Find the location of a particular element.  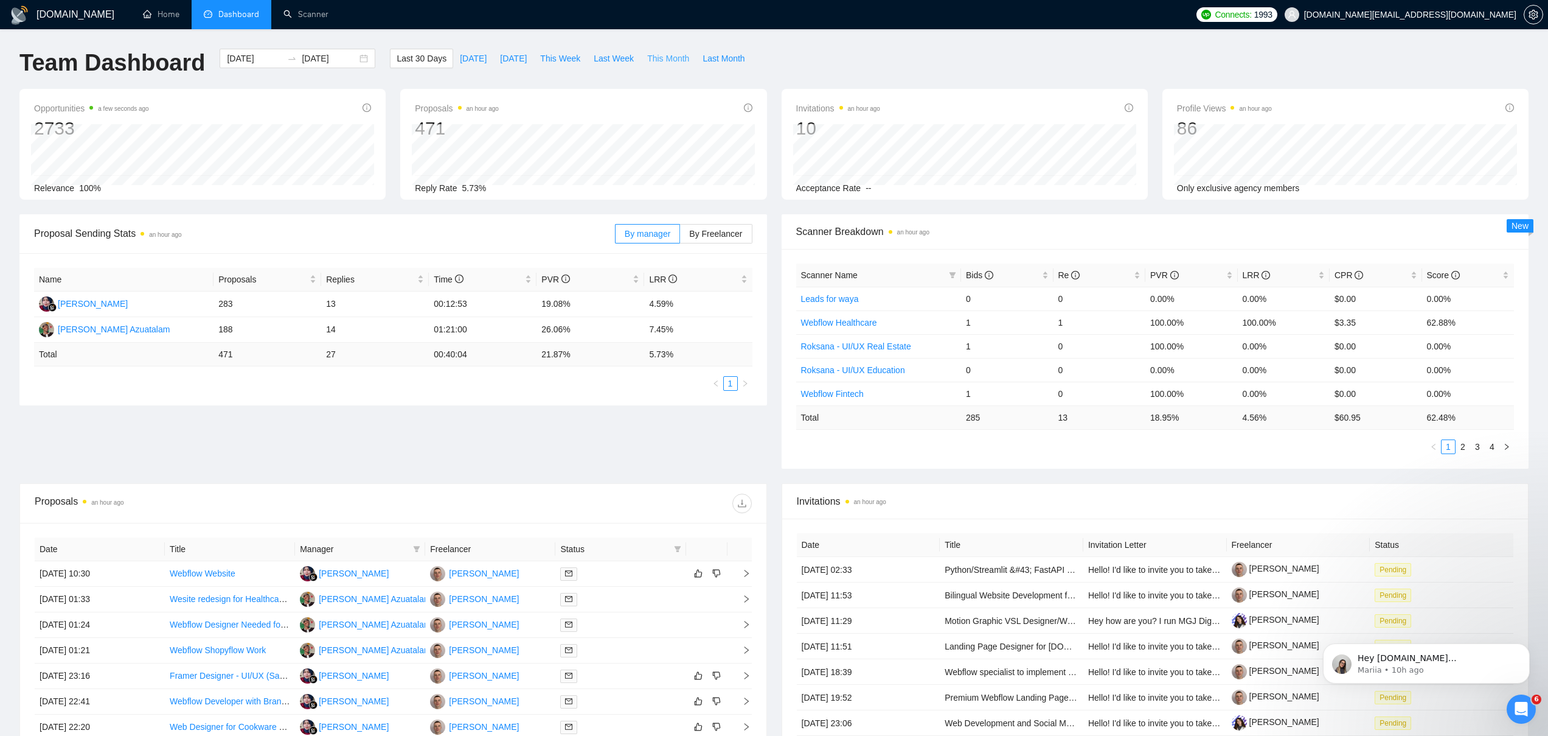

li: Next Page is located at coordinates (745, 383).